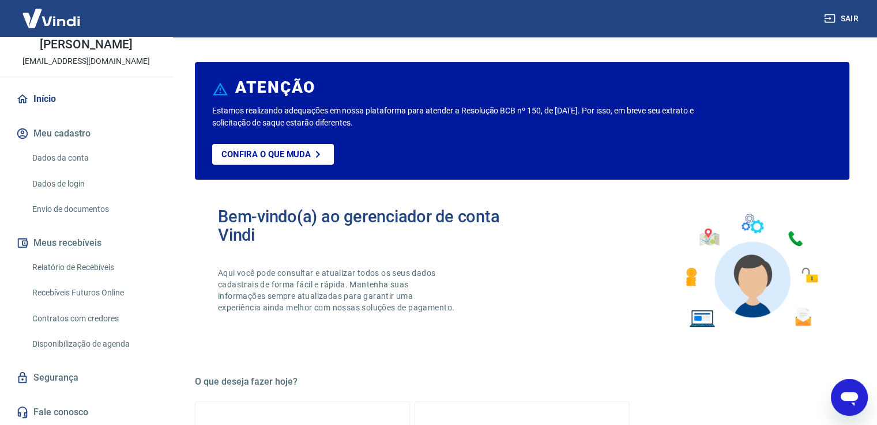  Describe the element at coordinates (93, 184) in the screenshot. I see `a: Dados de login` at that location.